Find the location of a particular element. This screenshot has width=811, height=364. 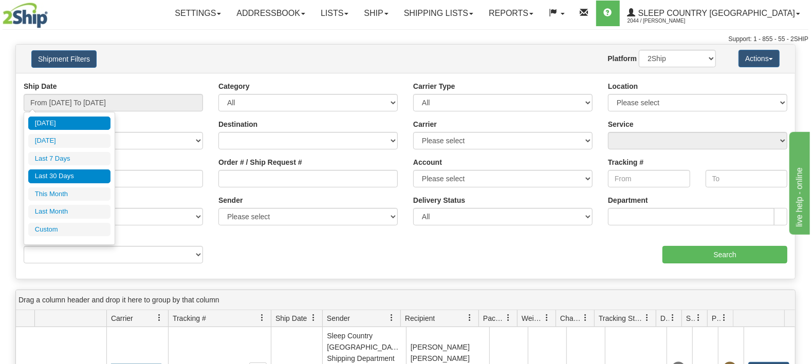

a: Carrier filter column settings is located at coordinates (159, 318).